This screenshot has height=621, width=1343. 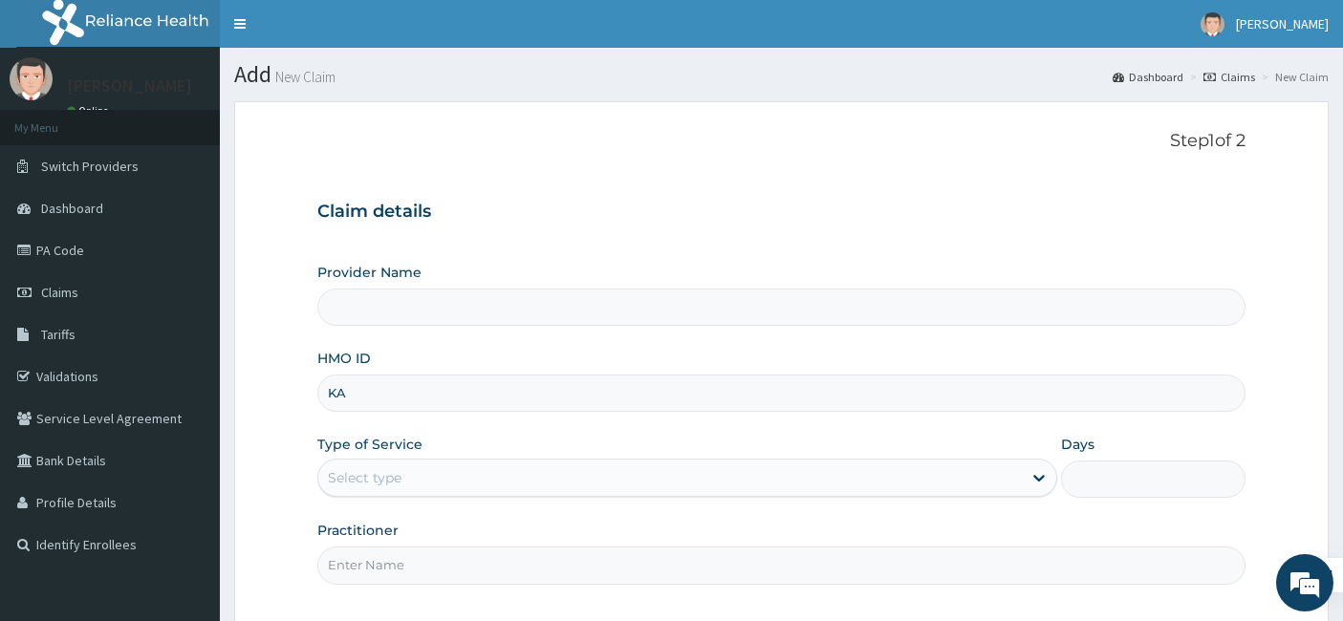 I want to click on label: Provider Name, so click(x=369, y=272).